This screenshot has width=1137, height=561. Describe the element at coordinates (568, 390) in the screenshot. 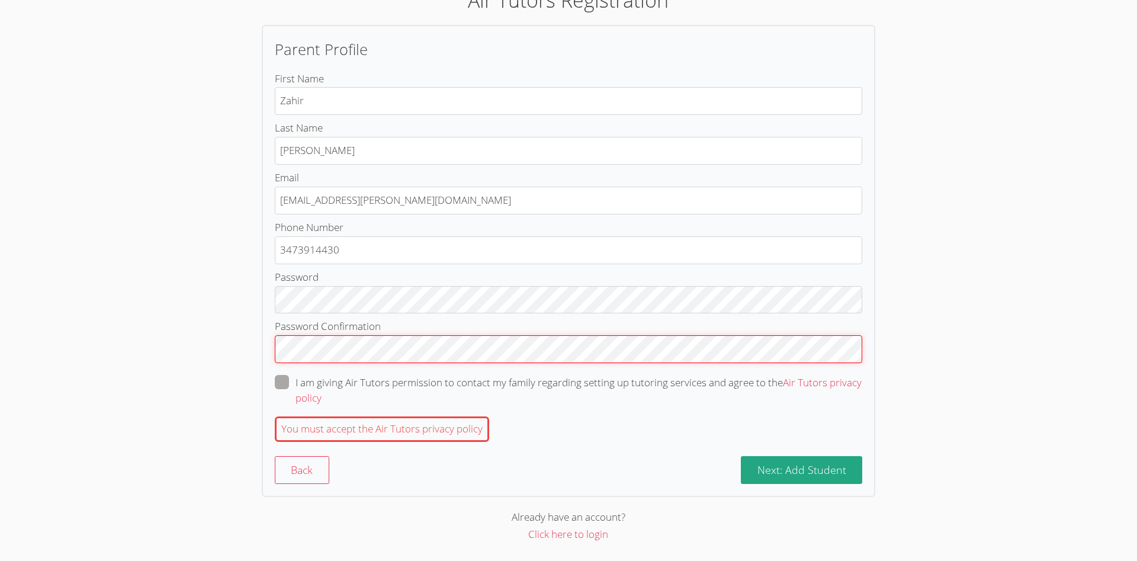

I see `label: I am giving Air Tutors permission to contact my family regarding setting up tutoring services and...` at that location.